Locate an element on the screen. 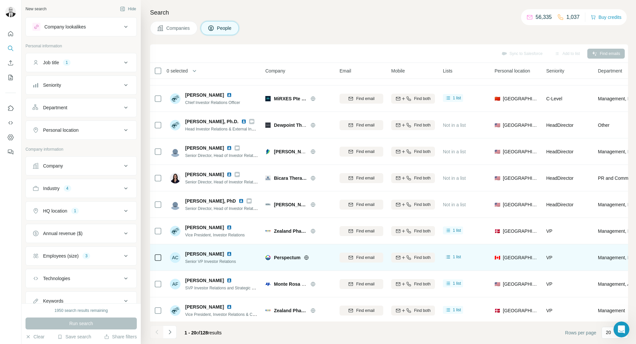 The image size is (636, 344). div: Company is located at coordinates (53, 166).